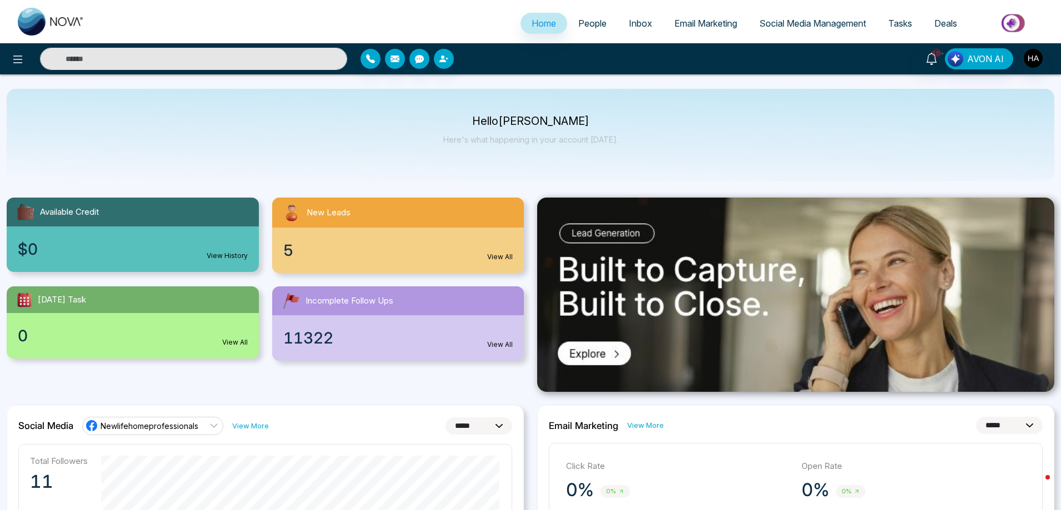  Describe the element at coordinates (936, 53) in the screenshot. I see `span: 10+` at that location.